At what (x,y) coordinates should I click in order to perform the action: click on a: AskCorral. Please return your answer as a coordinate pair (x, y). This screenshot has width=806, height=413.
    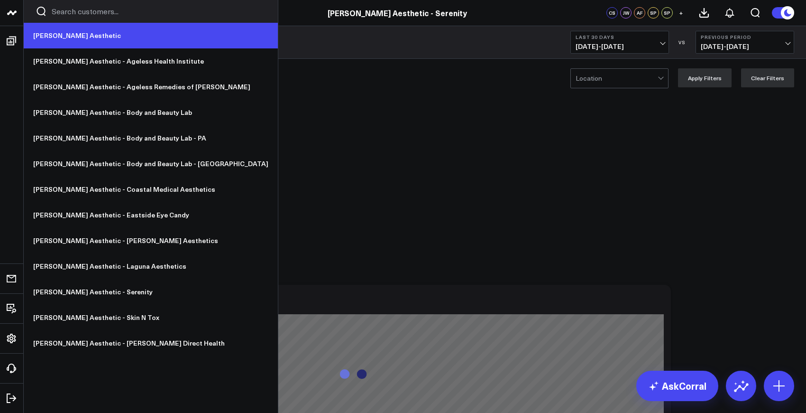
    Looking at the image, I should click on (677, 386).